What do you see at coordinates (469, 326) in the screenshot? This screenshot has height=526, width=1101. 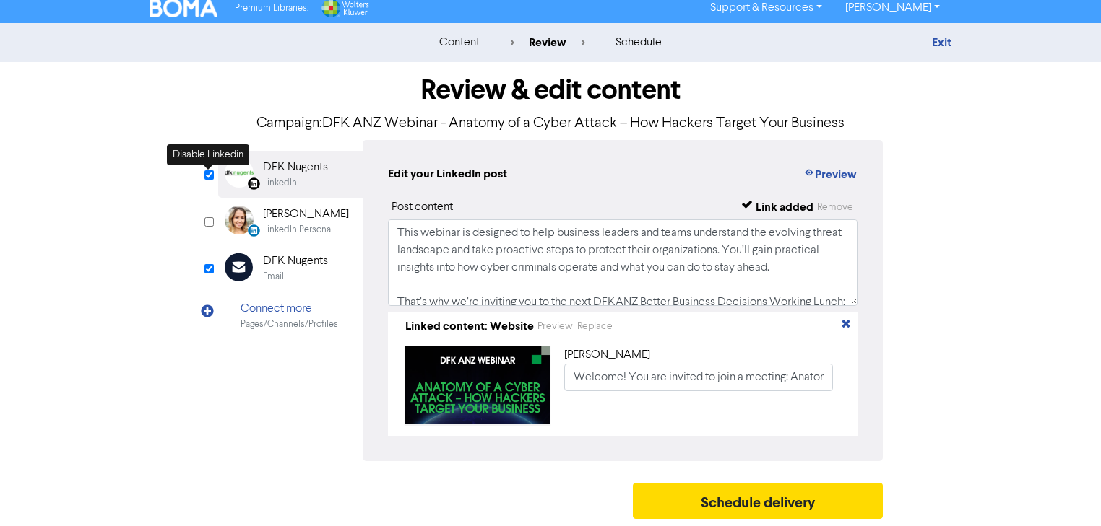 I see `div: Linked content: Website` at bounding box center [469, 326].